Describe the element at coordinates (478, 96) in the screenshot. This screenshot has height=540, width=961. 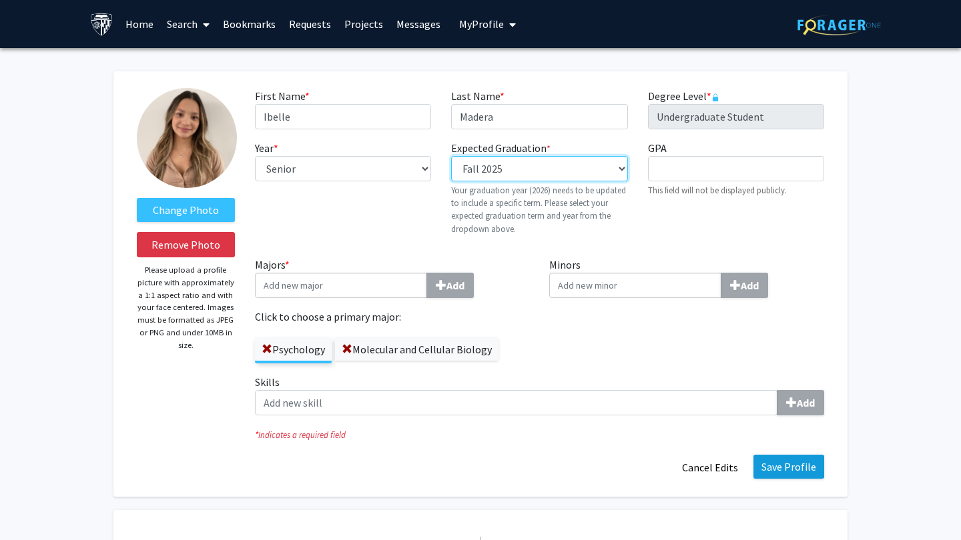
I see `label: Last Name` at that location.